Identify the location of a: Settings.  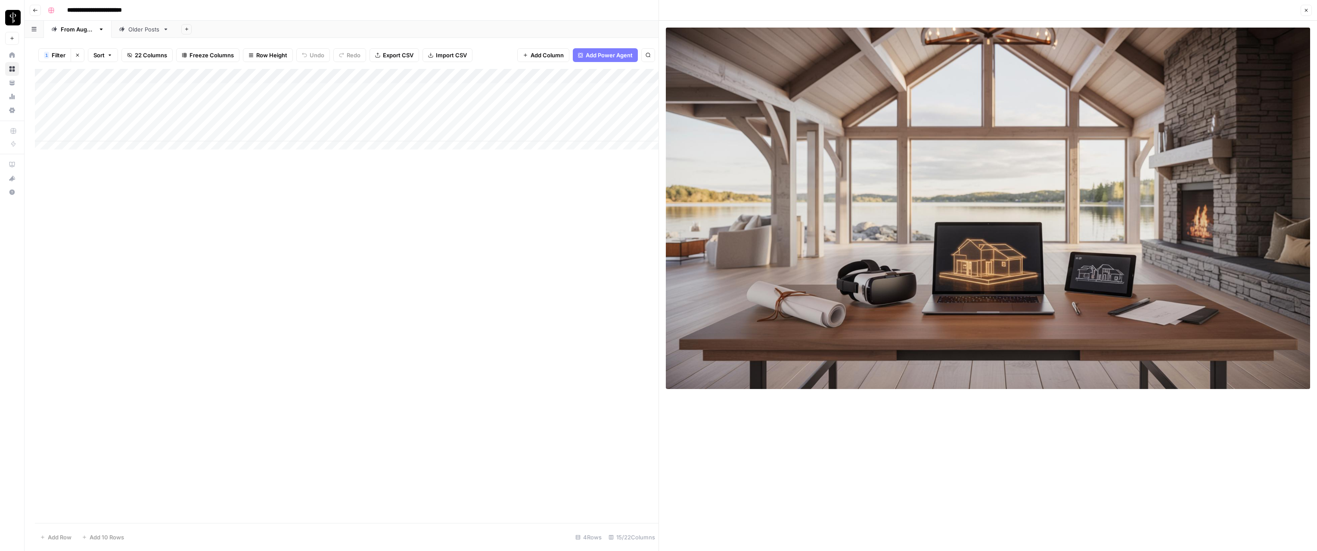
(12, 110).